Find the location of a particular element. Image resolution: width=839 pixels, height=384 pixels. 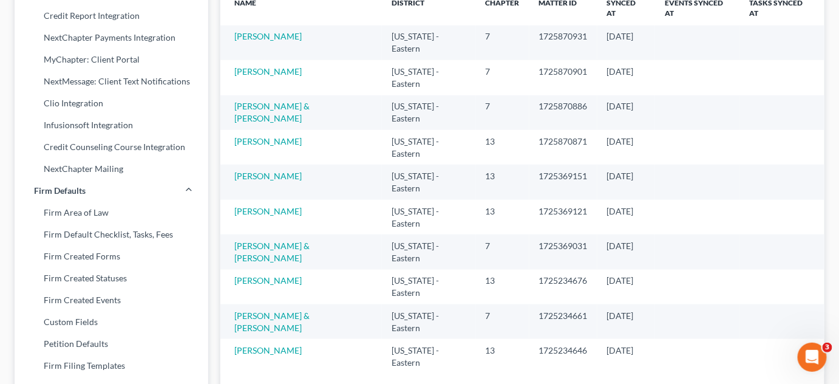

td: 1725234661 is located at coordinates (564, 321).